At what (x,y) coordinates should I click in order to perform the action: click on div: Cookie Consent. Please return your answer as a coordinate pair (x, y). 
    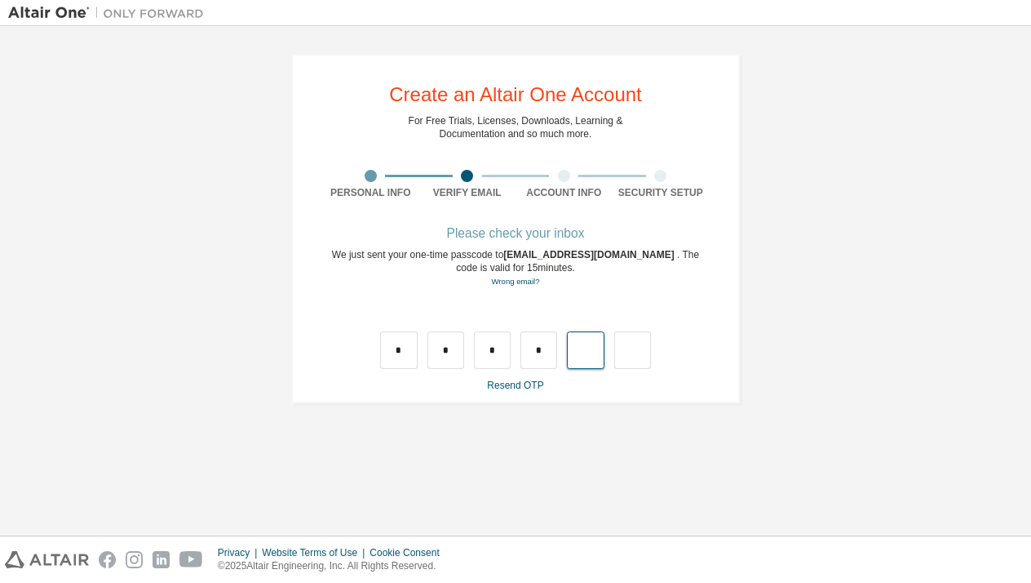
    Looking at the image, I should click on (409, 552).